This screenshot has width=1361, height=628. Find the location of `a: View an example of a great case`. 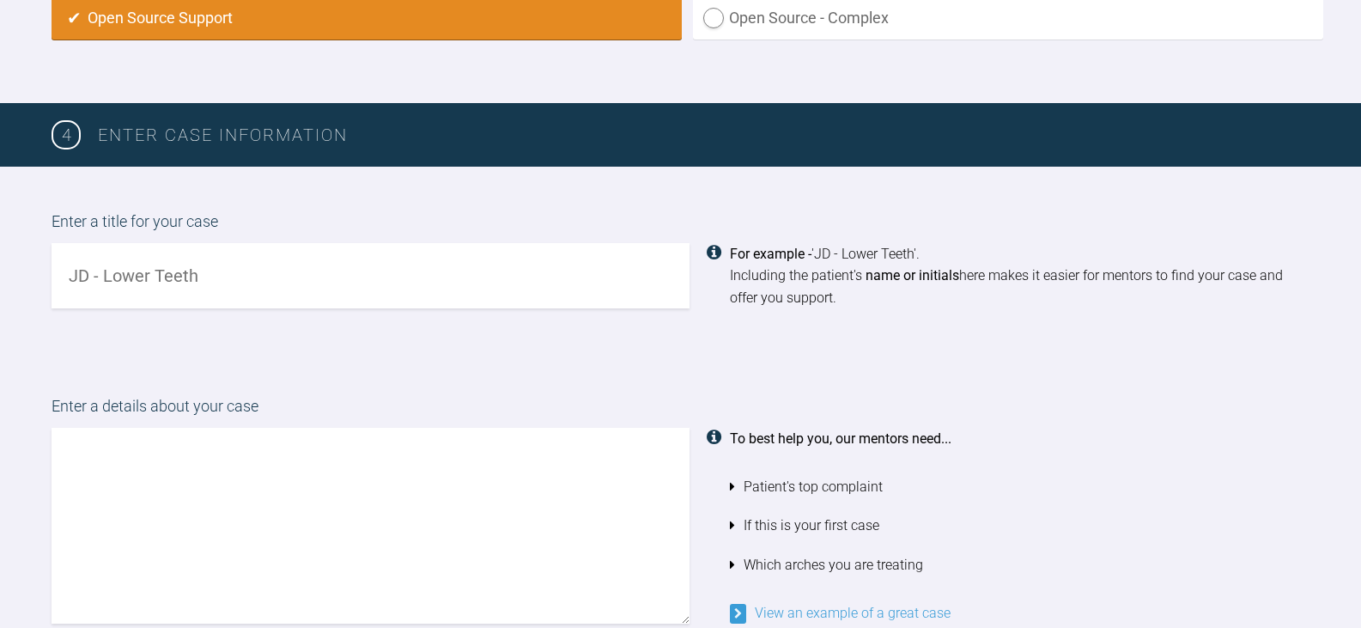

a: View an example of a great case is located at coordinates (840, 612).